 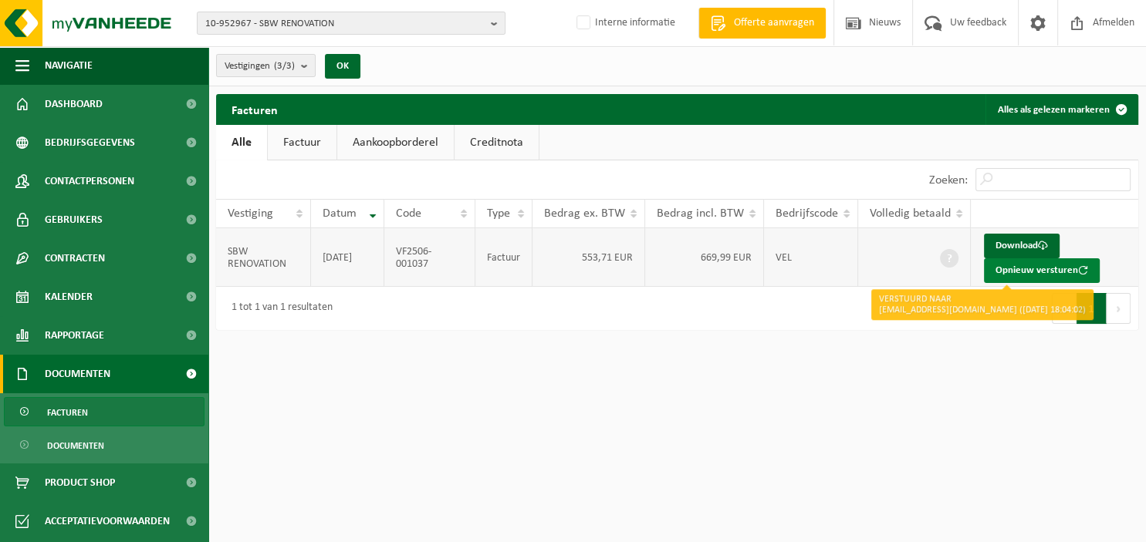 What do you see at coordinates (1061, 110) in the screenshot?
I see `button: Alles als gelezen markeren` at bounding box center [1061, 110].